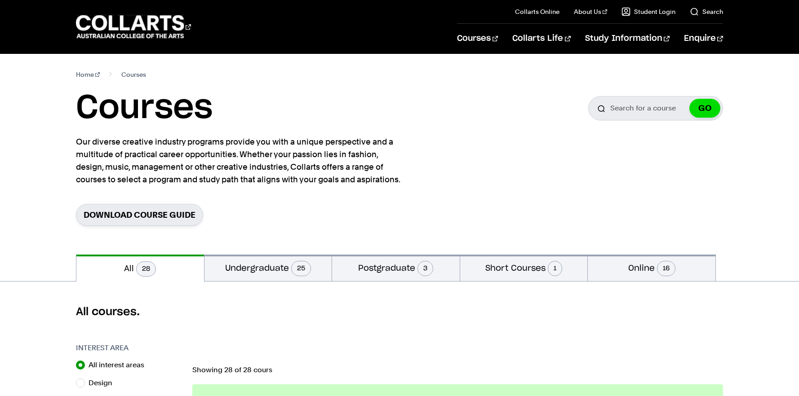 The width and height of the screenshot is (799, 396). I want to click on a: Courses, so click(477, 39).